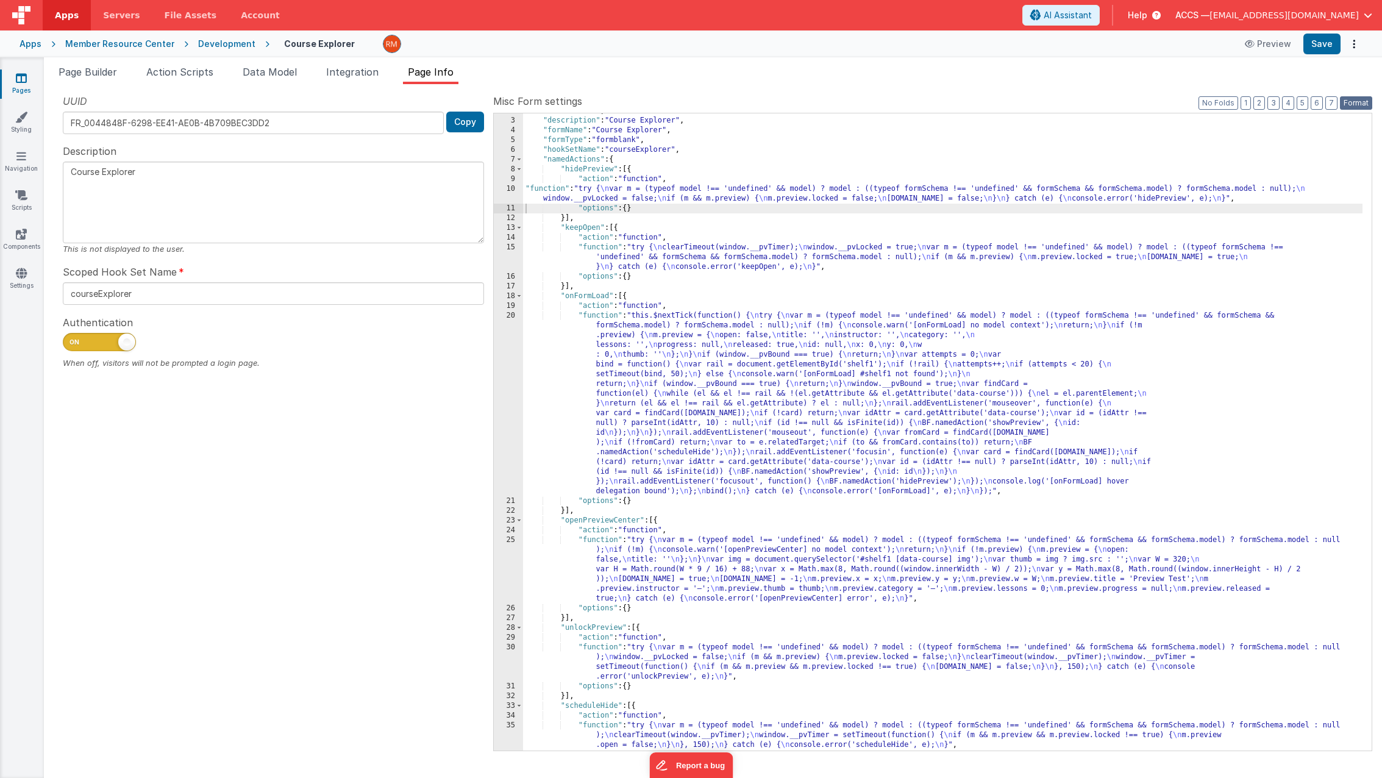 The width and height of the screenshot is (1382, 778). What do you see at coordinates (509, 287) in the screenshot?
I see `div: 17` at bounding box center [509, 287].